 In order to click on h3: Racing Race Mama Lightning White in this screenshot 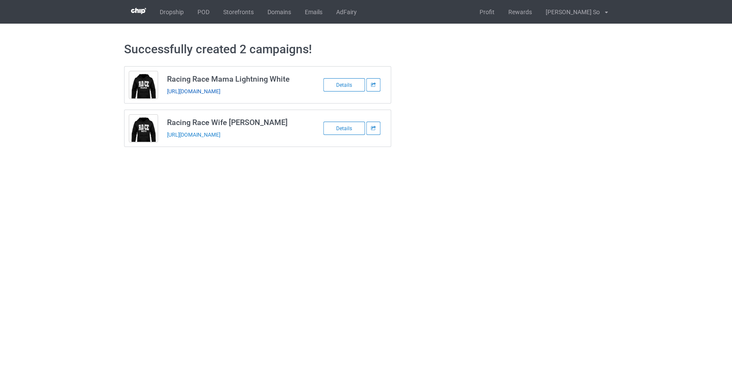, I will do `click(235, 79)`.